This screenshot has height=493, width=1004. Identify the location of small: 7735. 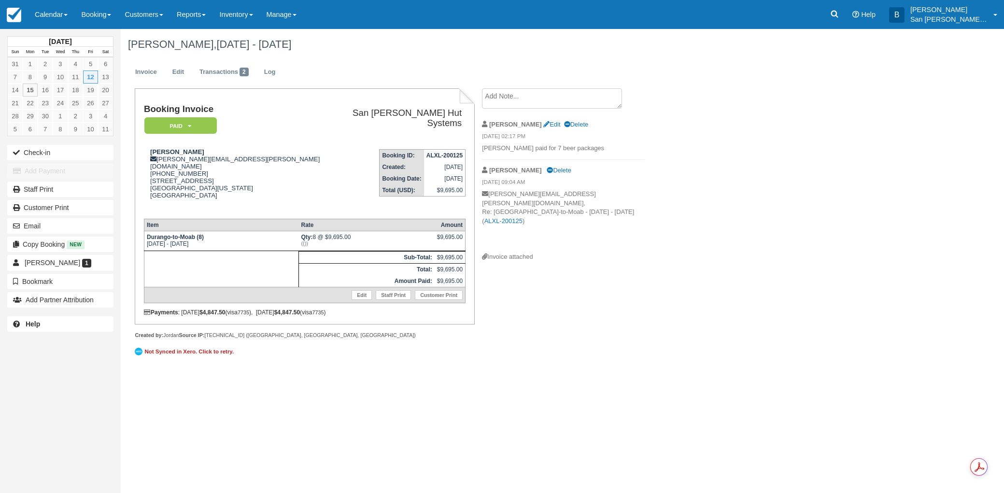
(318, 313).